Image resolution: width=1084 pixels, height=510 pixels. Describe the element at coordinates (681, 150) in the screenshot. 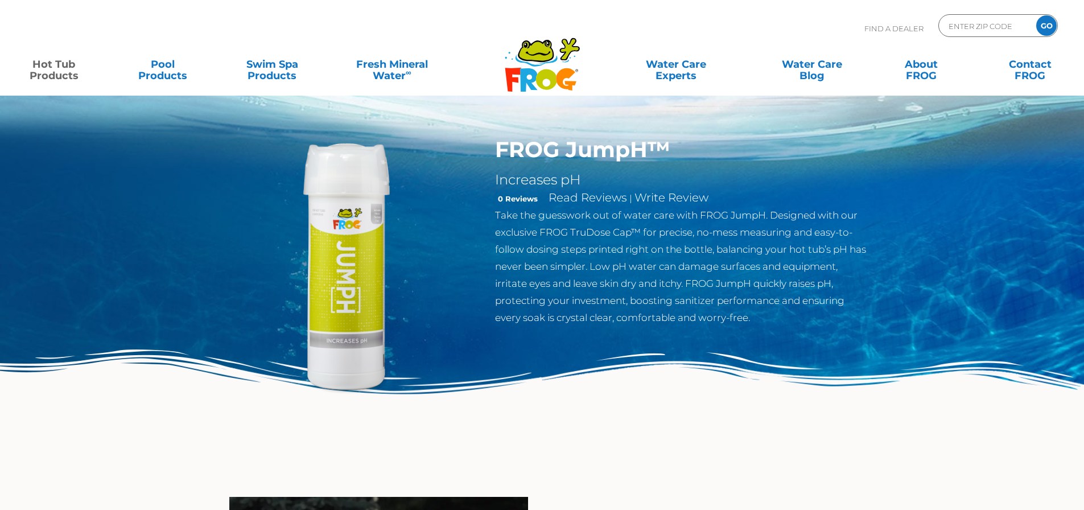

I see `h1: FROG JumpH™` at that location.